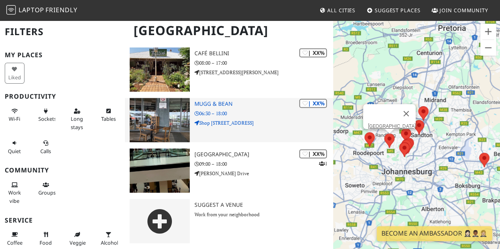  What do you see at coordinates (14, 151) in the screenshot?
I see `span: Quiet` at bounding box center [14, 151].